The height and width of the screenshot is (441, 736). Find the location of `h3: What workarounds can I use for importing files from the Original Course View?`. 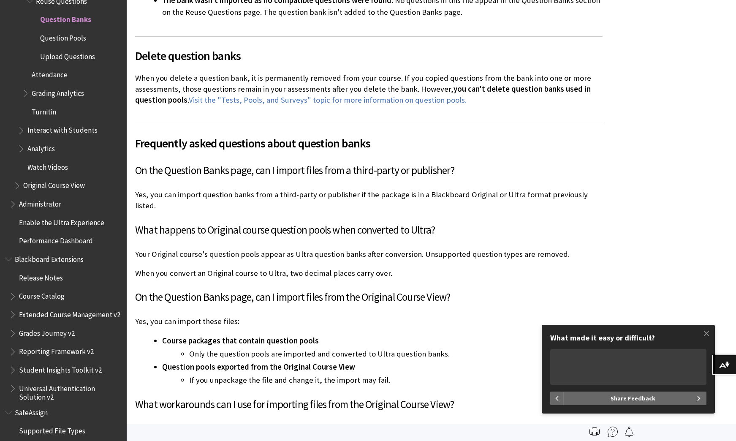

h3: What workarounds can I use for importing files from the Original Course View? is located at coordinates (368, 404).